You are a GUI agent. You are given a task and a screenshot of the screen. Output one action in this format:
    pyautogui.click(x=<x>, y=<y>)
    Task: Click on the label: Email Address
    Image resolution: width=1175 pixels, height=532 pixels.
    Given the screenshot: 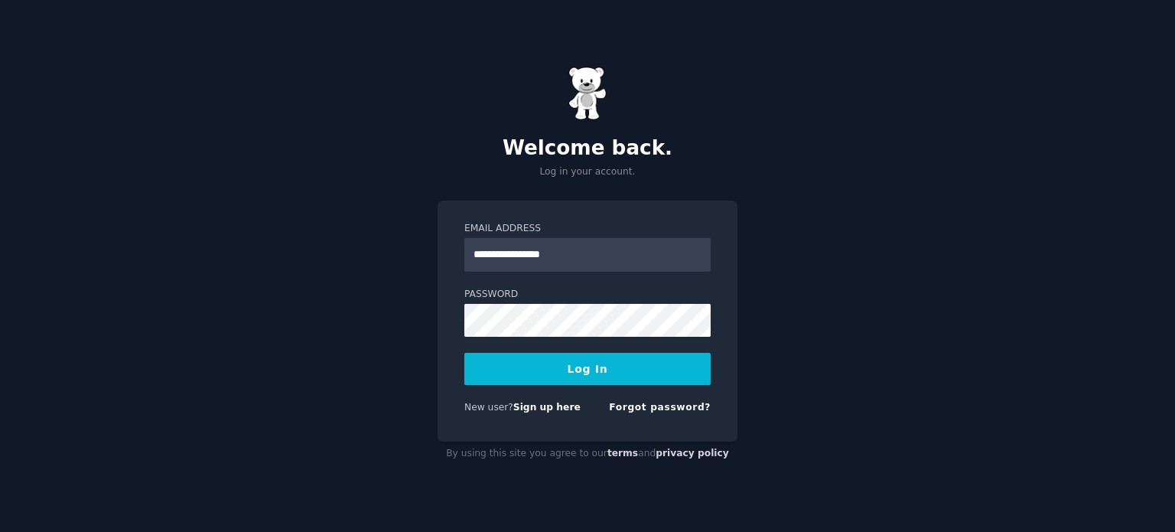 What is the action you would take?
    pyautogui.click(x=588, y=229)
    